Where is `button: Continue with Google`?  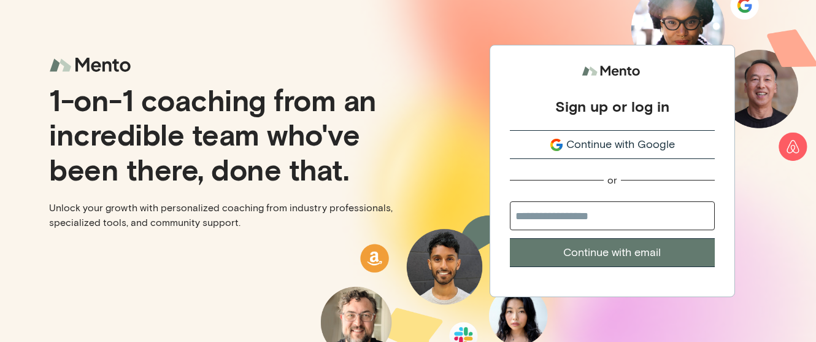
button: Continue with Google is located at coordinates (613, 144).